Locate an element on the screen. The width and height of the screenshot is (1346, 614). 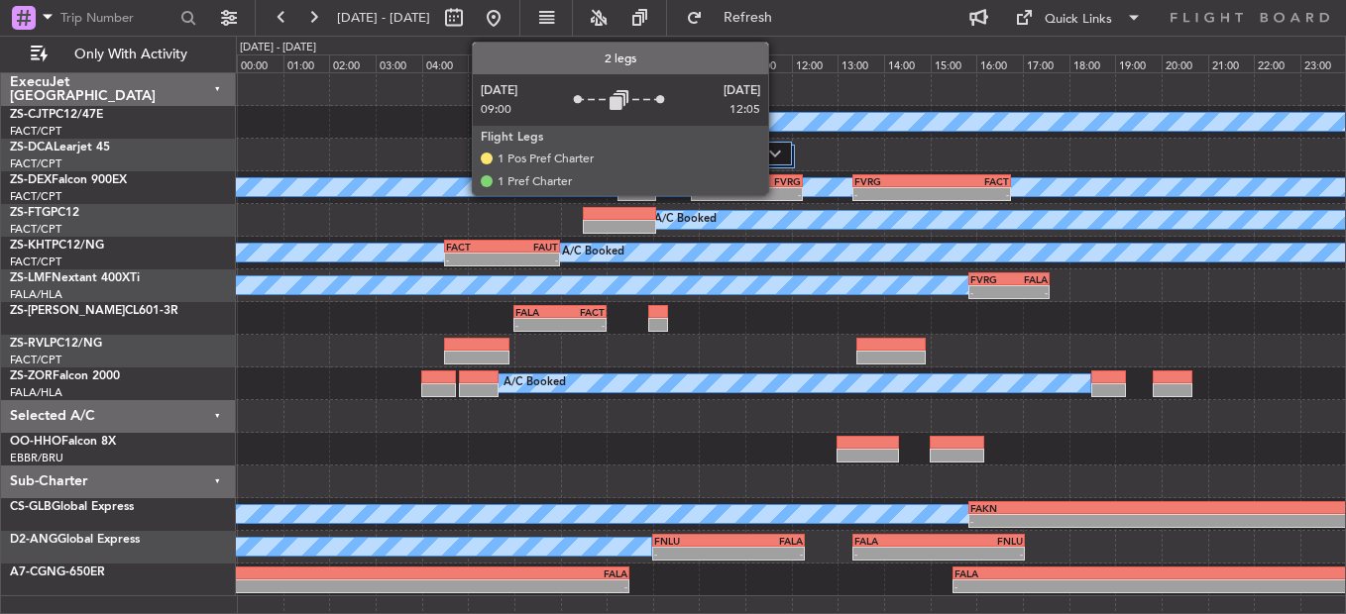
a: ZS-ZORFalcon 2000 is located at coordinates (64, 377).